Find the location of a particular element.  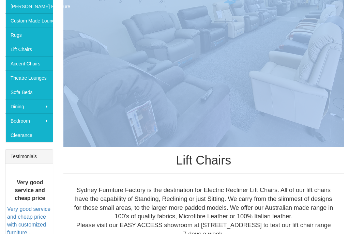

a: Accent Chairs is located at coordinates (29, 63).